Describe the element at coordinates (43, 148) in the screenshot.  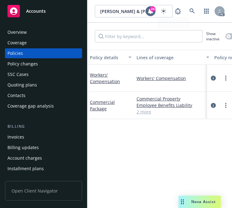
I see `a: Billing updates` at that location.